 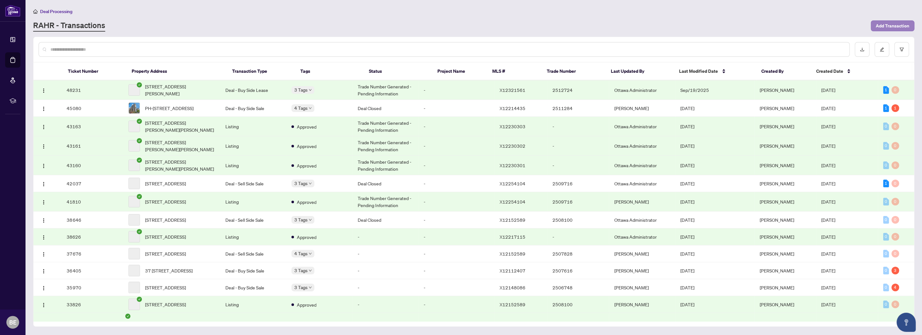 I want to click on span: X12321561, so click(x=512, y=90).